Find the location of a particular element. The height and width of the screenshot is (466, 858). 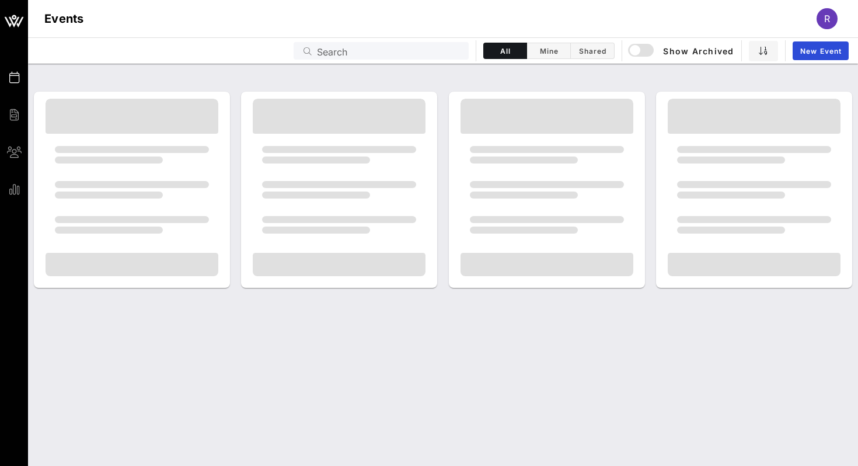

a: New Event is located at coordinates (820, 51).